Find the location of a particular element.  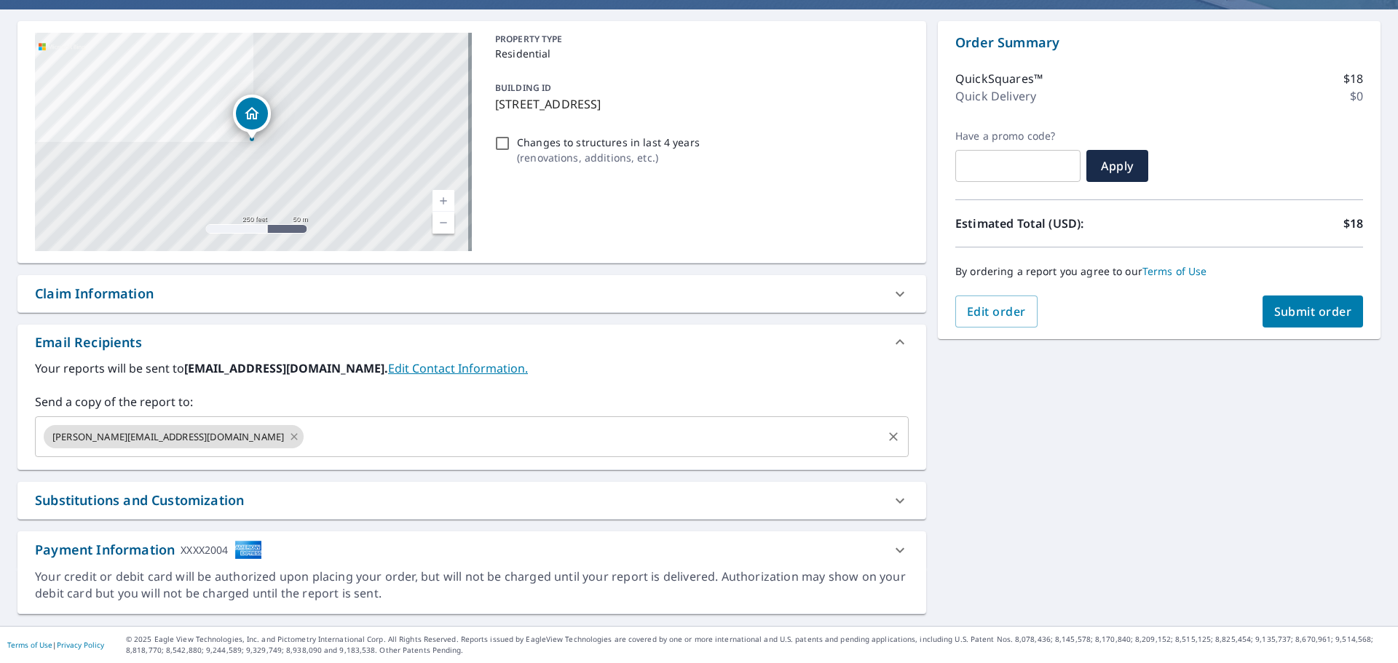

p: By ordering a report you agree to our is located at coordinates (1159, 272).